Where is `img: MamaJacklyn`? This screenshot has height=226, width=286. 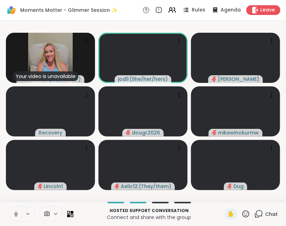
img: MamaJacklyn is located at coordinates (50, 58).